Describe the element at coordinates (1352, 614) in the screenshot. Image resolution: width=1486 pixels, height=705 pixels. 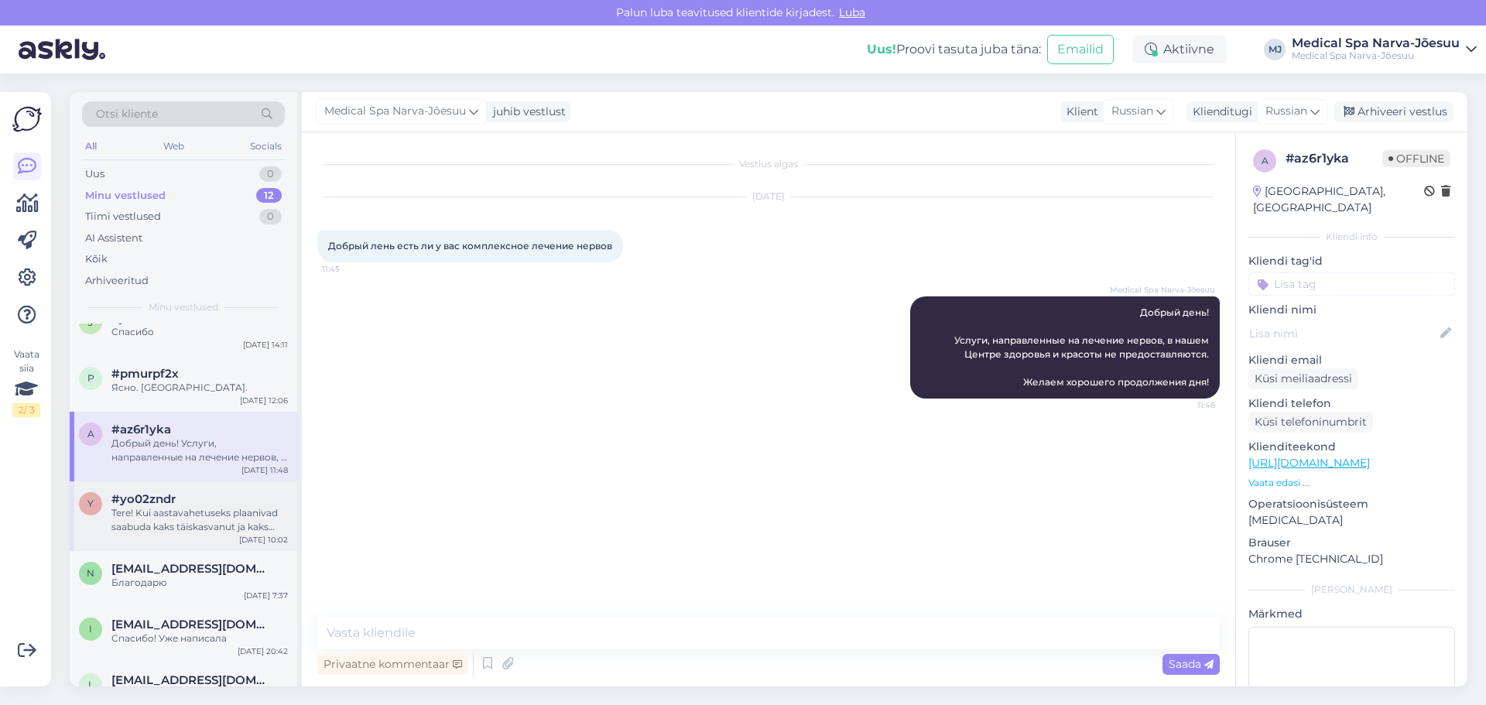
I see `p: Märkmed` at that location.